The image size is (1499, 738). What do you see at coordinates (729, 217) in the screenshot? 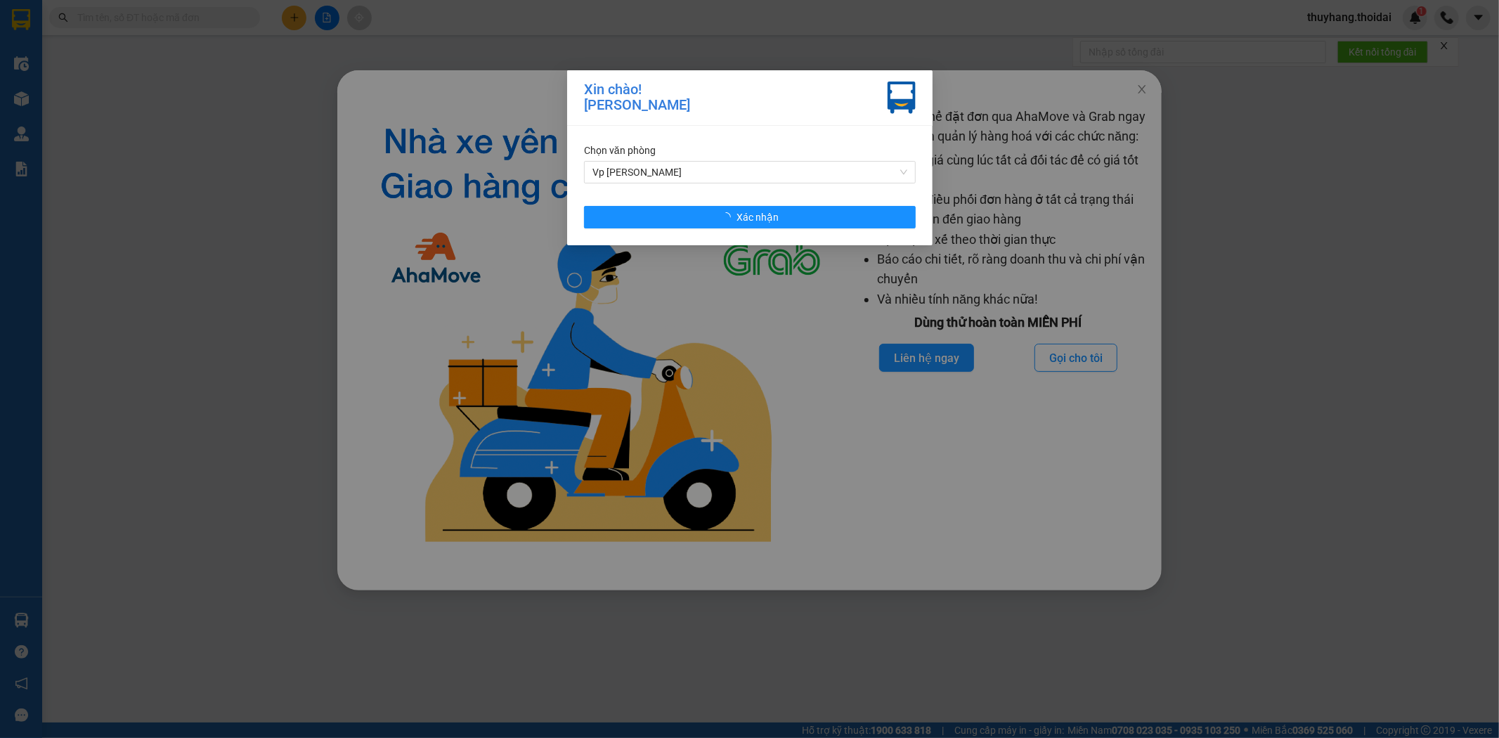
I see `span: loading` at bounding box center [729, 217].